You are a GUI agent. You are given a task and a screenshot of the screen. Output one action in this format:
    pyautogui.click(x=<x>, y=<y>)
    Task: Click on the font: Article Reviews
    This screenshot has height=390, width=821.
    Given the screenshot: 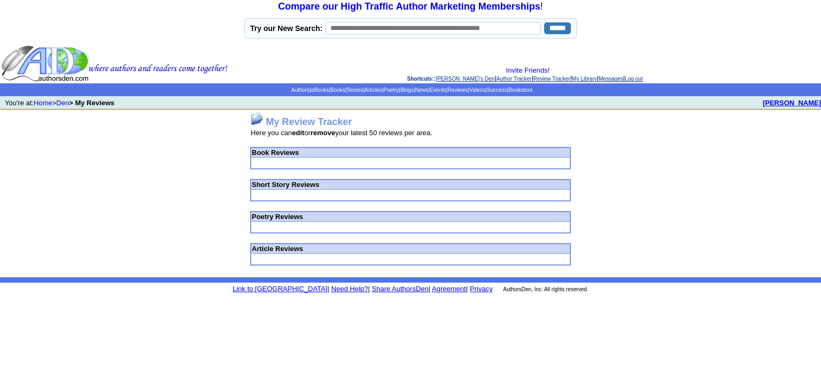 What is the action you would take?
    pyautogui.click(x=277, y=248)
    